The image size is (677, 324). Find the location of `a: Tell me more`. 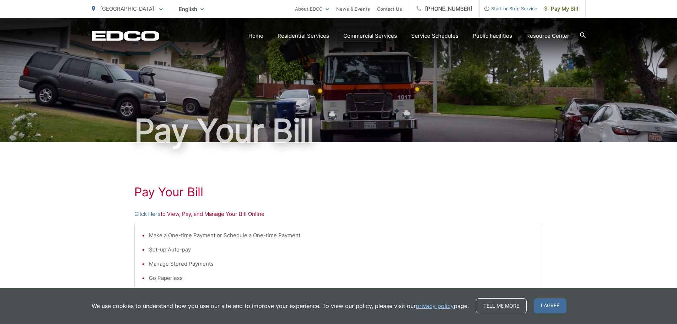

a: Tell me more is located at coordinates (501, 306).